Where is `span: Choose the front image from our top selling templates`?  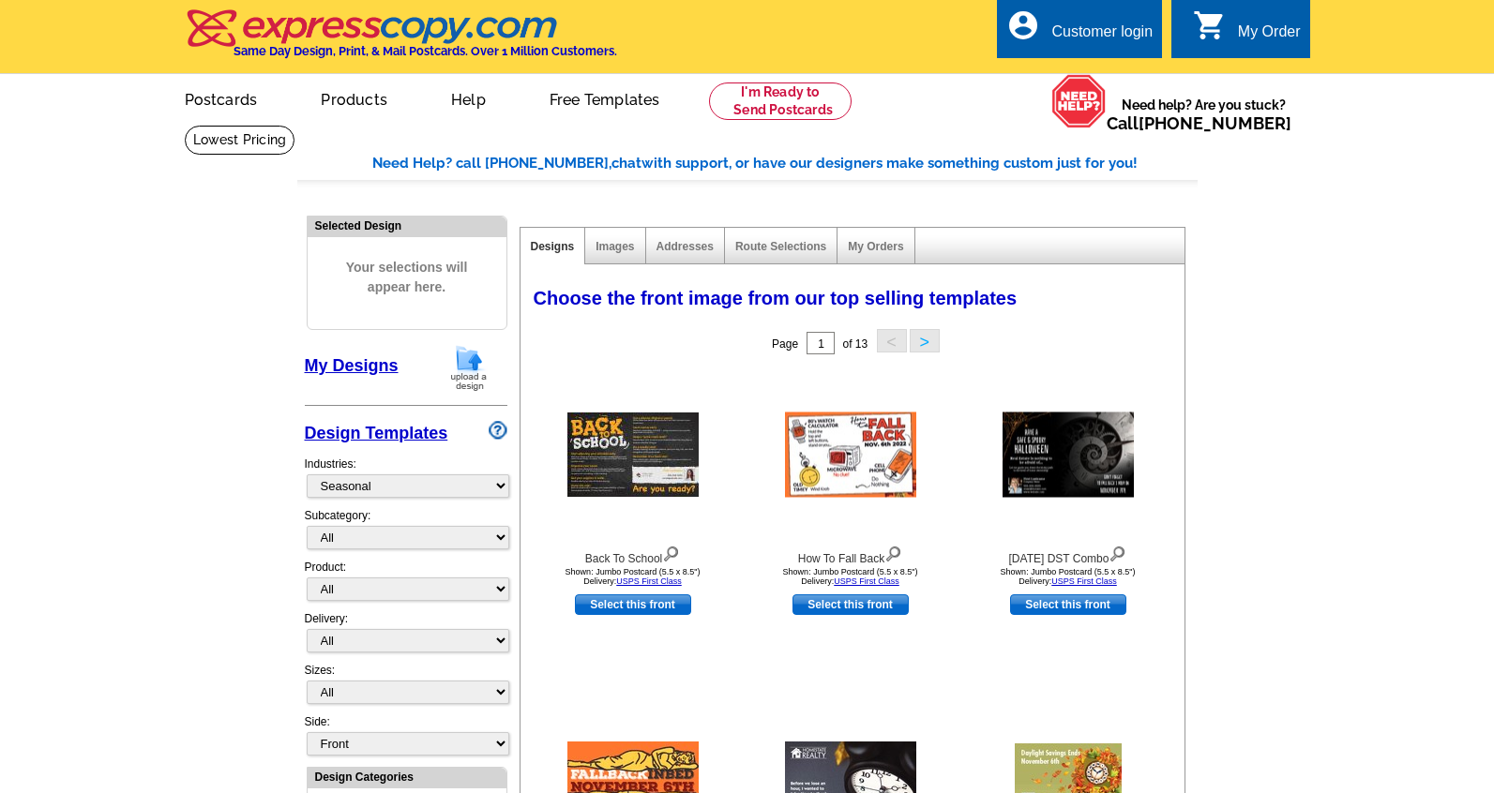
span: Choose the front image from our top selling templates is located at coordinates (775, 298).